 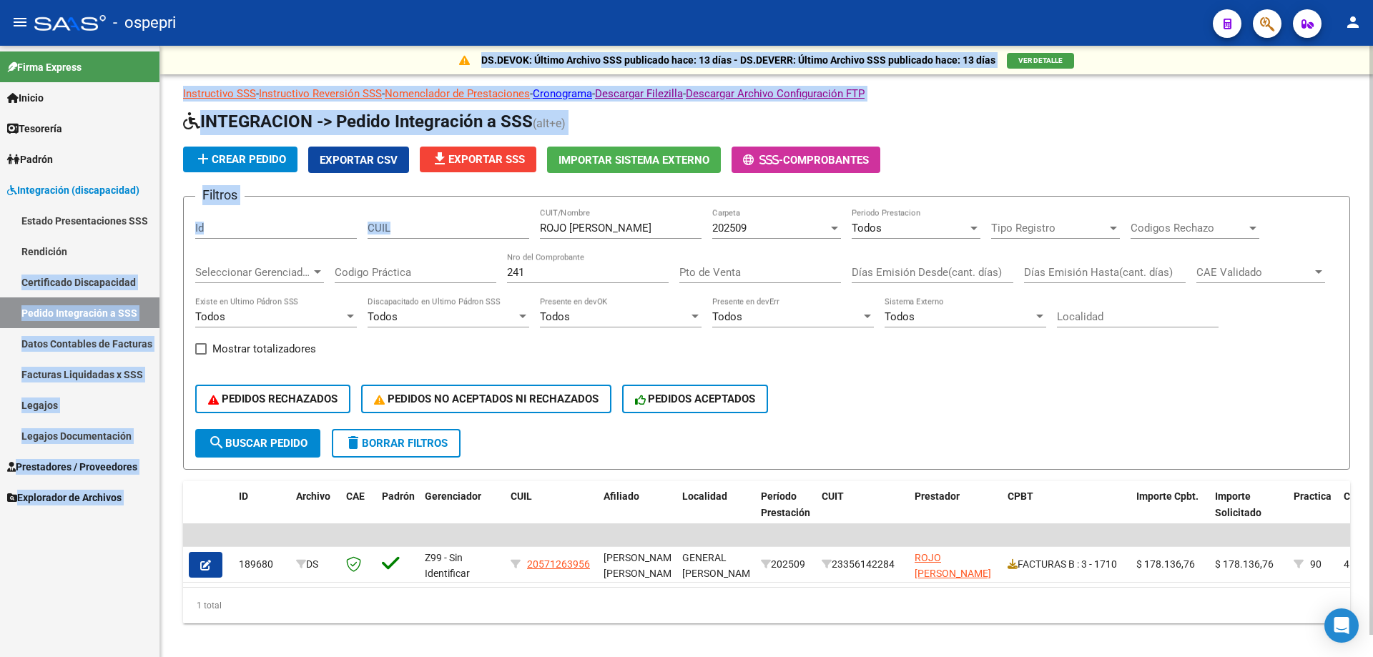 What do you see at coordinates (937, 496) in the screenshot?
I see `span: Prestador` at bounding box center [937, 496].